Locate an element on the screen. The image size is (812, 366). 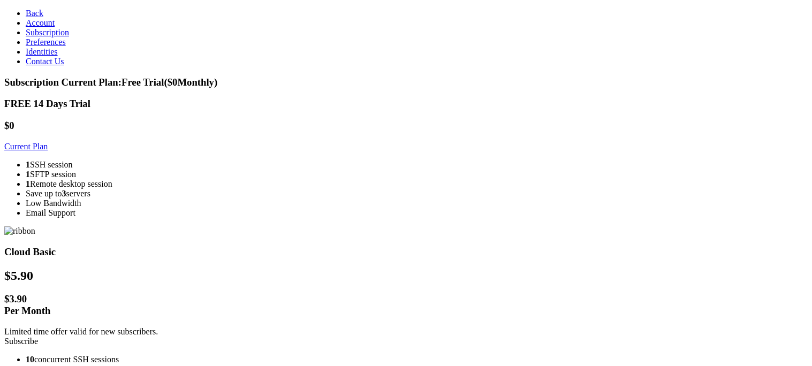
h2: $ 5.90 is located at coordinates (406, 276).